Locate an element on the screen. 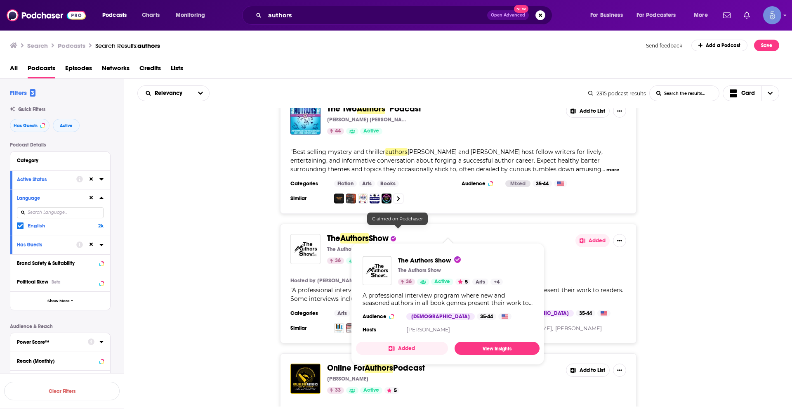 This screenshot has height=409, width=792. img: Thriller 101 is located at coordinates (351, 198).